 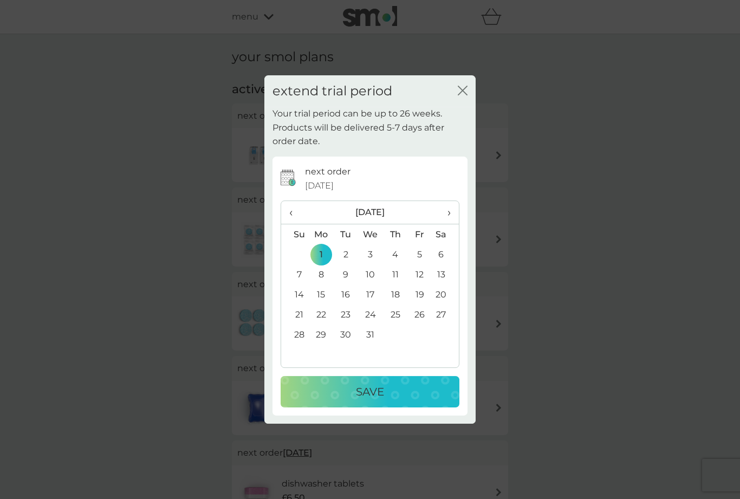 I want to click on h2: extend trial period, so click(x=332, y=91).